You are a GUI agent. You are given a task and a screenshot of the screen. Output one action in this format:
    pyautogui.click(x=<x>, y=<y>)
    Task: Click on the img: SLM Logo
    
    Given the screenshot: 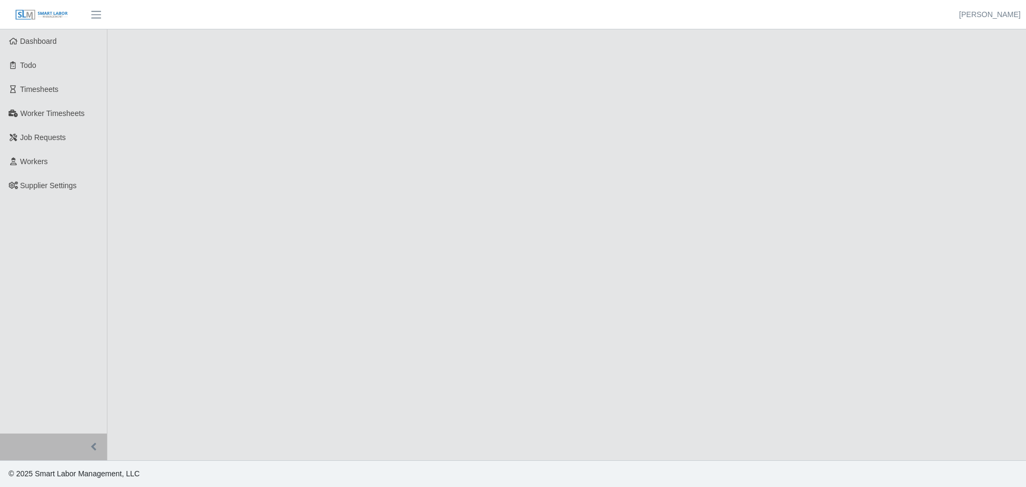 What is the action you would take?
    pyautogui.click(x=42, y=15)
    